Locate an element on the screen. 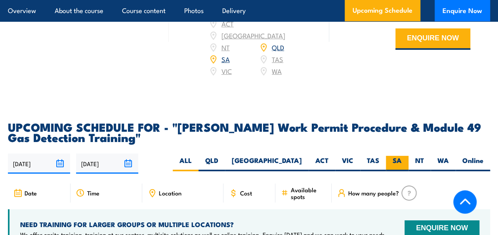 The width and height of the screenshot is (498, 235). span: Available spots is located at coordinates (308, 193).